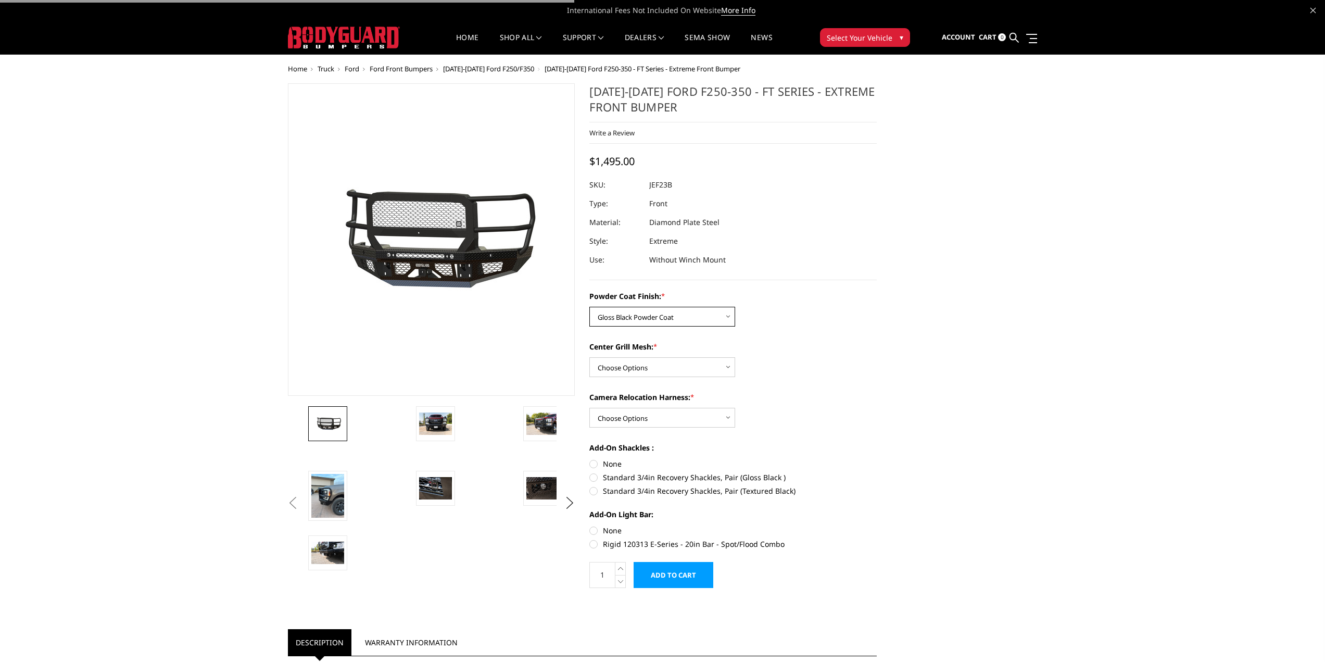 Image resolution: width=1325 pixels, height=662 pixels. What do you see at coordinates (658, 204) in the screenshot?
I see `dd: Front` at bounding box center [658, 204].